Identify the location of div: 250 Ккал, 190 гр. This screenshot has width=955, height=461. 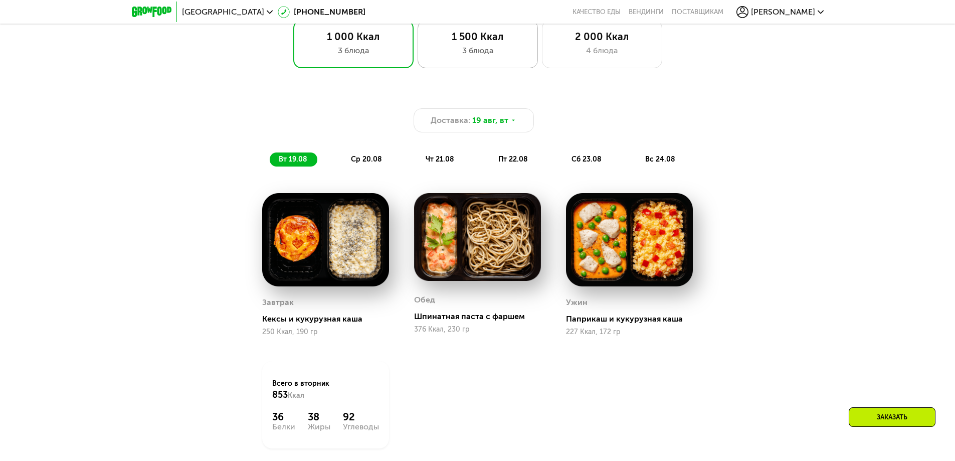
(325, 332).